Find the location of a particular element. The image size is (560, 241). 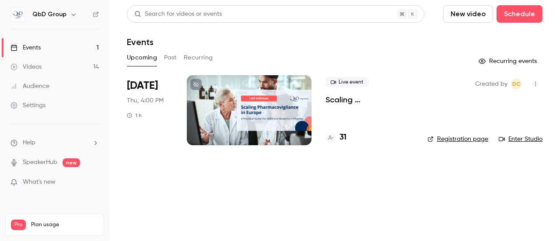

span: DC is located at coordinates (516, 84).